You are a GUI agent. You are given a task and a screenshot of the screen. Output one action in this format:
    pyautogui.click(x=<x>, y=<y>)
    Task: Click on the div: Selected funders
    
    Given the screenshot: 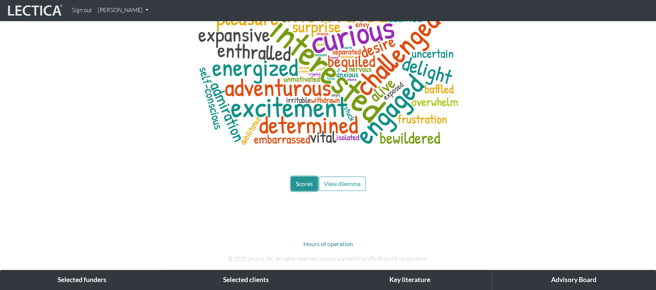 What is the action you would take?
    pyautogui.click(x=82, y=280)
    